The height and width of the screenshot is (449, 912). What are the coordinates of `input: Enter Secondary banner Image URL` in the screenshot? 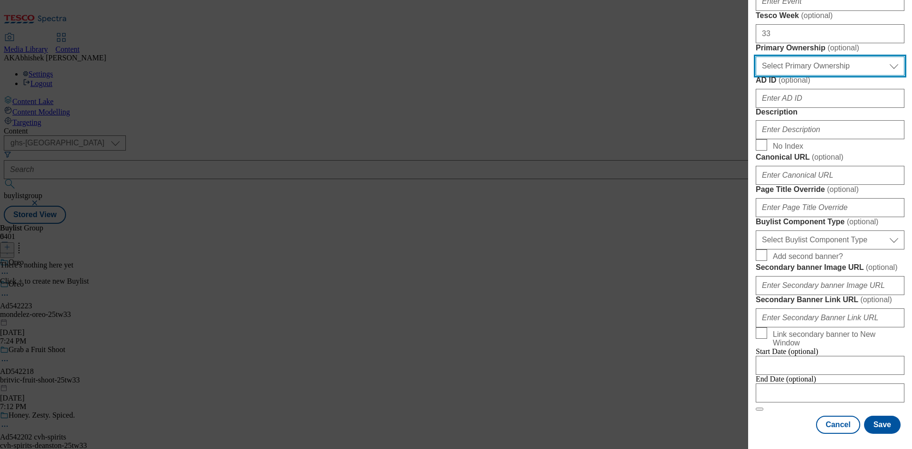 It's located at (830, 286).